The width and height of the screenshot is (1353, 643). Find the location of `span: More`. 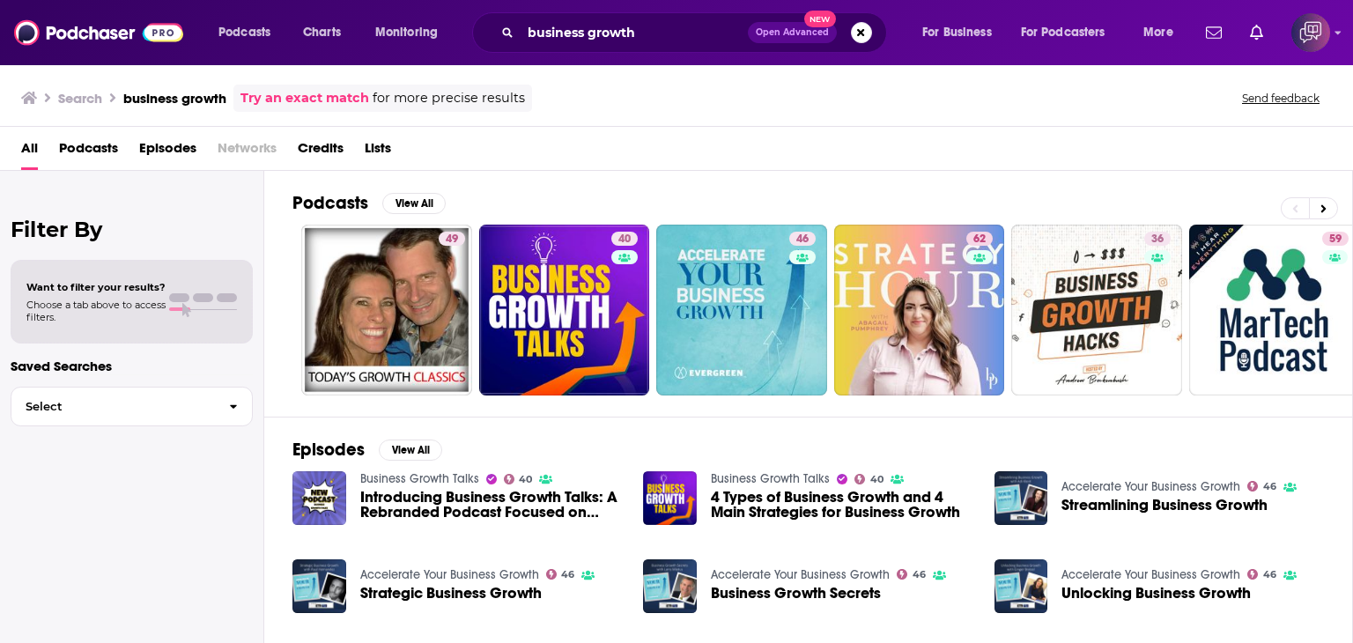

span: More is located at coordinates (1159, 33).